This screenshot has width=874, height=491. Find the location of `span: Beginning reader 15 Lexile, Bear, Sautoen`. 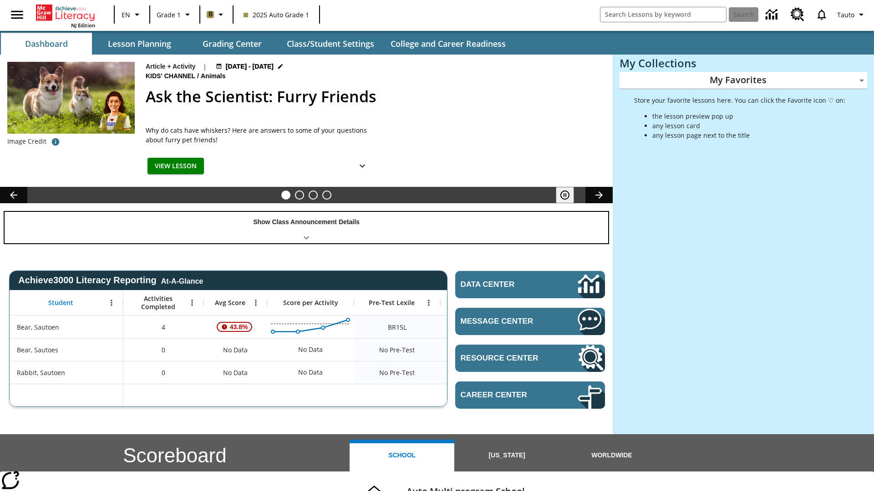

span: Beginning reader 15 Lexile, Bear, Sautoen is located at coordinates (397, 327).